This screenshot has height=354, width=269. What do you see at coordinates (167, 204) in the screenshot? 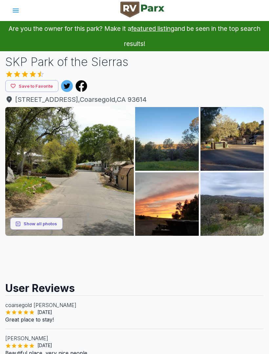
I see `img: AAcXr8qQn_RLWpmMCkxnTkZgpAygaFGdGIiNPFsrYggzAt2Szm1bb5mtX-YGIzOCNVIMmSO16v0copchHtqSW4vYKrtqqZa6f...` at bounding box center [167, 204].